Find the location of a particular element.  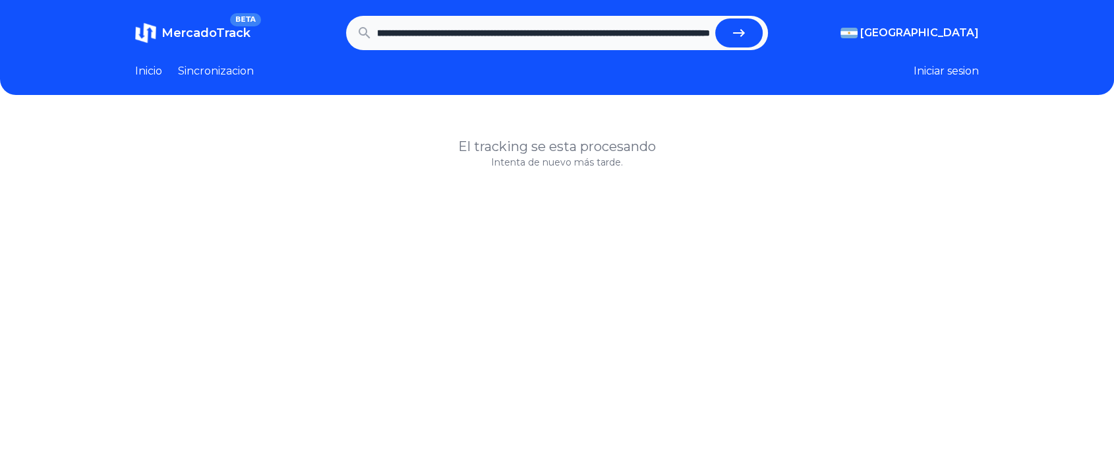

h1: El tracking se esta procesando is located at coordinates (557, 146).